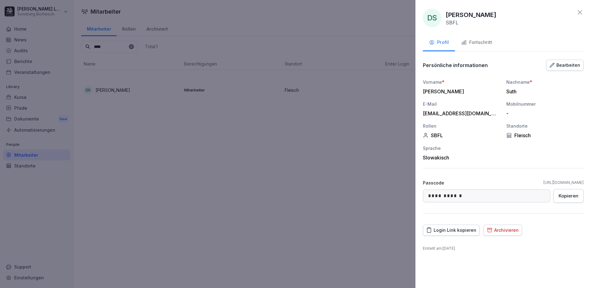  I want to click on div: SBFL, so click(462, 135).